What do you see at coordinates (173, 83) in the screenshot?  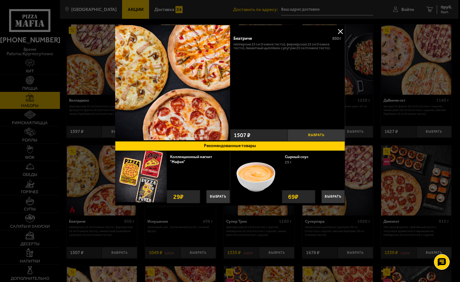 I see `img: Беатриче` at bounding box center [173, 83].